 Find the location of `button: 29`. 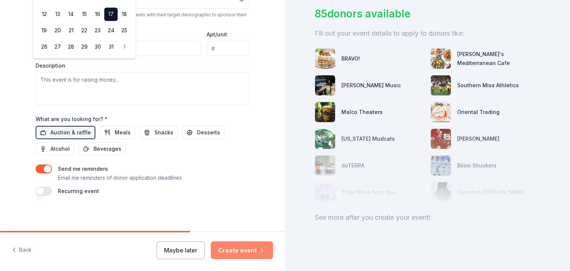

button: 29 is located at coordinates (84, 47).